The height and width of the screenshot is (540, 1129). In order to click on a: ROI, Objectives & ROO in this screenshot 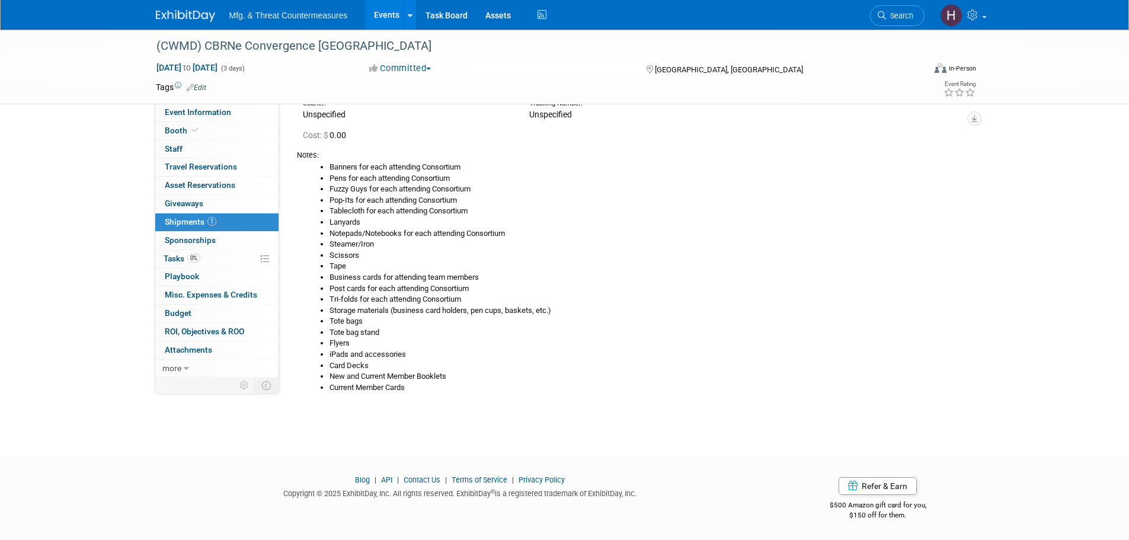, I will do `click(217, 332)`.